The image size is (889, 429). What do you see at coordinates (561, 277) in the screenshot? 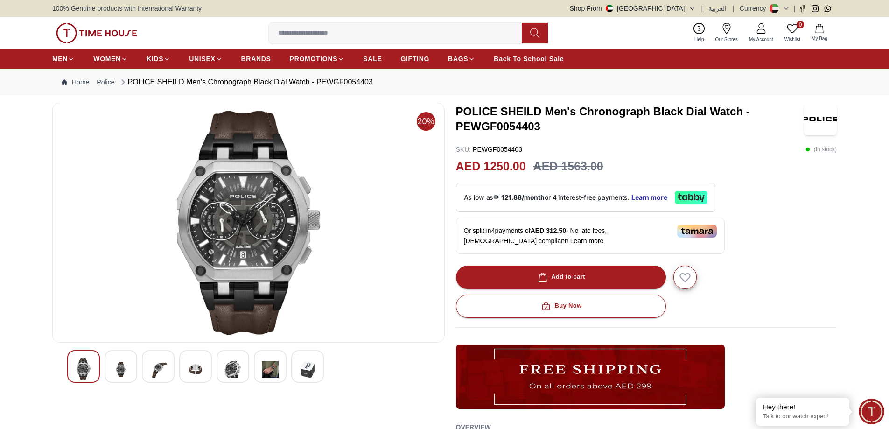
I see `button: Add to cart` at bounding box center [561, 277].